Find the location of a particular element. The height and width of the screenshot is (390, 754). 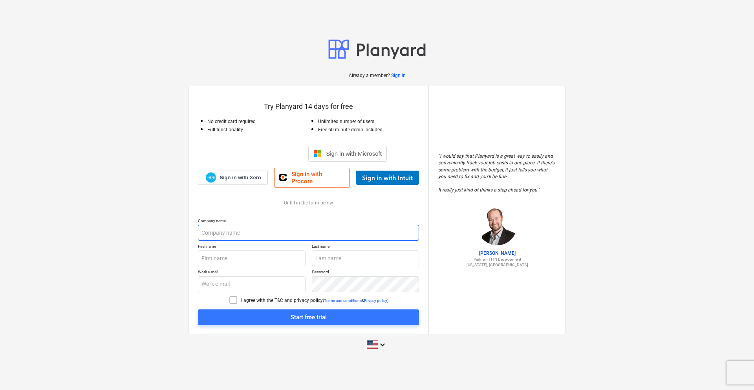

input: Company name is located at coordinates (308, 232).